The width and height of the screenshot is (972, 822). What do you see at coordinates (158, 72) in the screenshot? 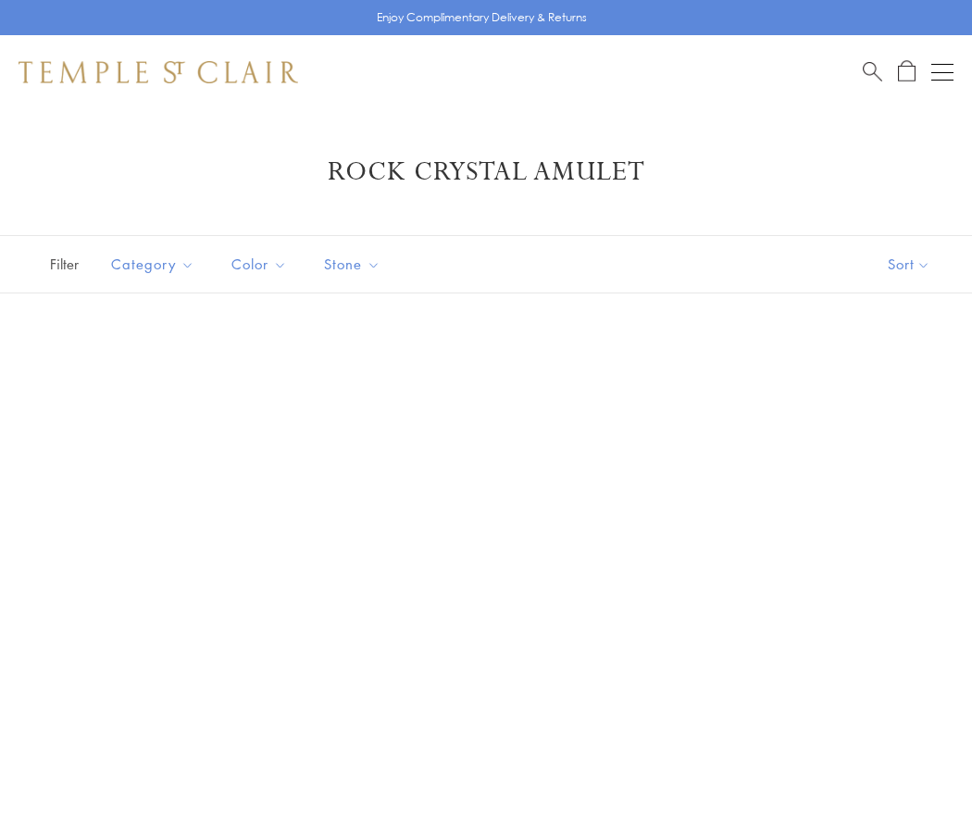
I see `img: Temple St. Clair` at bounding box center [158, 72].